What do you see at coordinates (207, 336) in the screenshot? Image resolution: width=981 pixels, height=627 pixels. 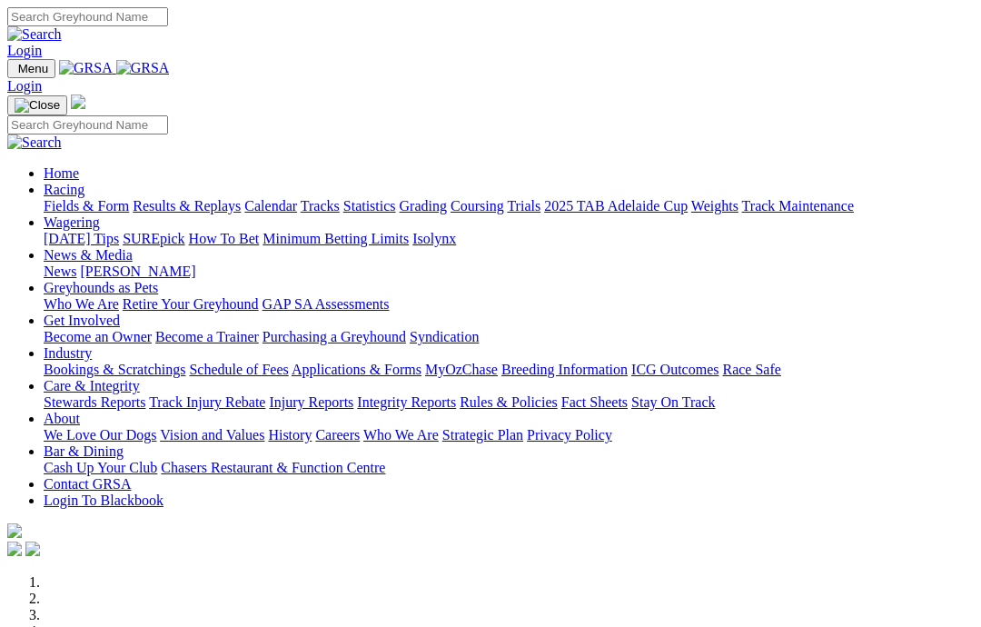 I see `a: Become a Trainer` at bounding box center [207, 336].